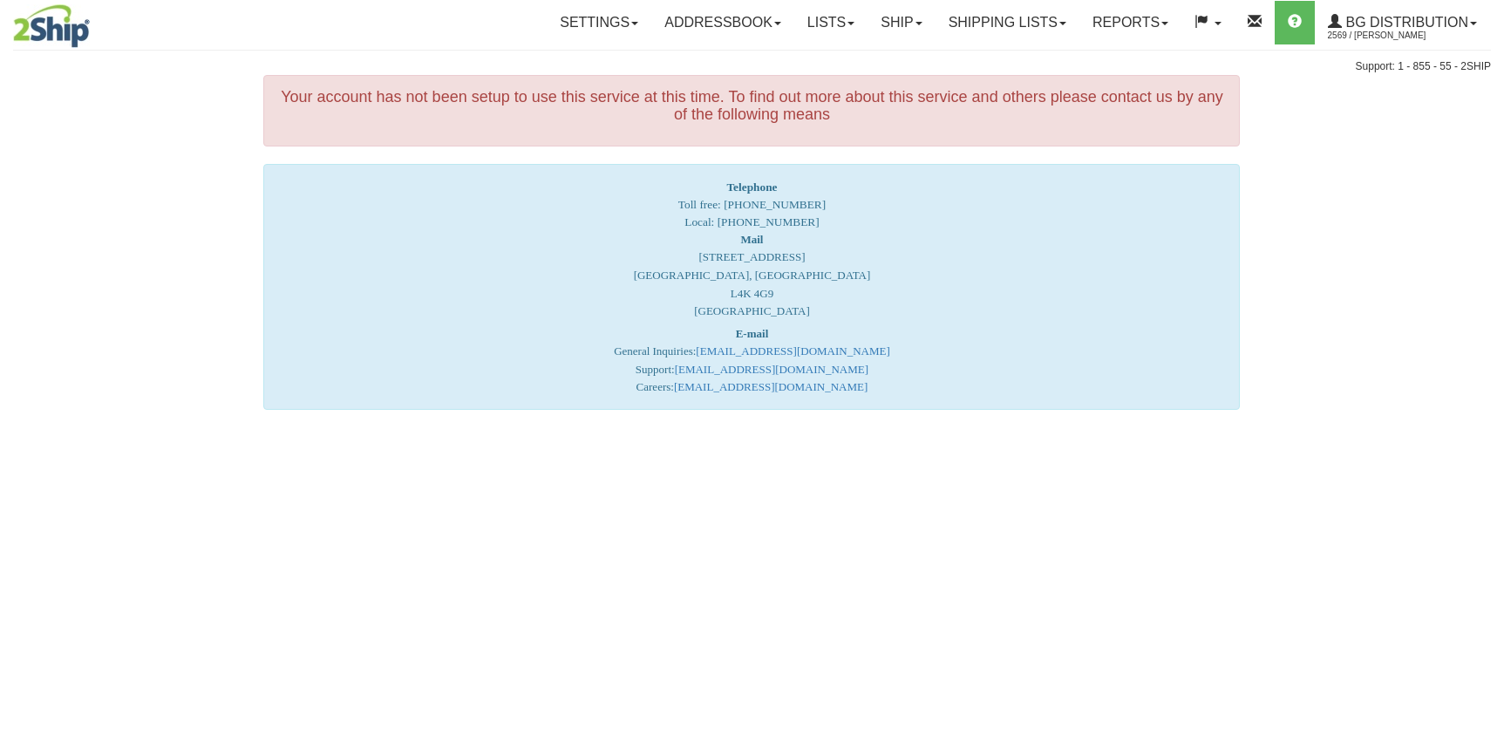 The height and width of the screenshot is (756, 1504). Describe the element at coordinates (752, 333) in the screenshot. I see `strong: E-mail` at that location.